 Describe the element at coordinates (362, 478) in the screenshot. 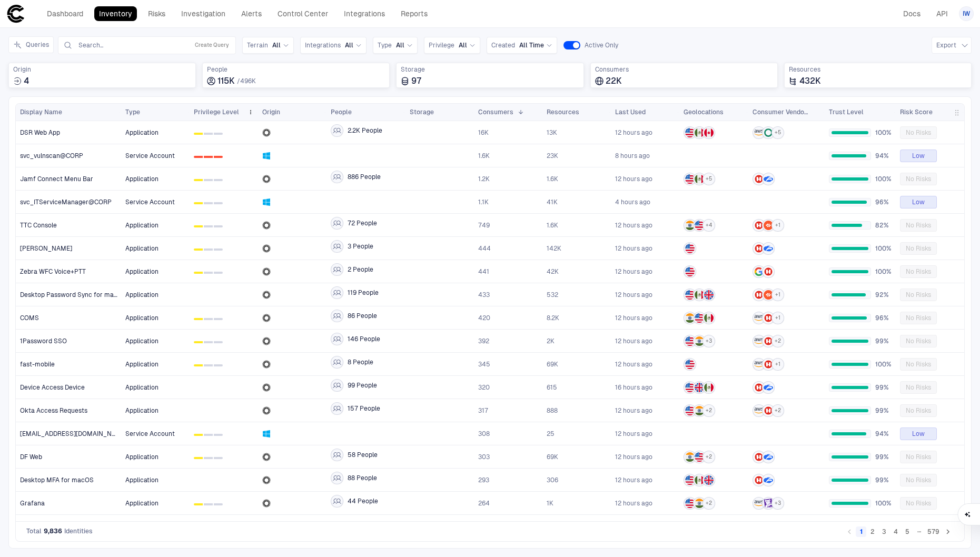

I see `span: 88 People` at that location.